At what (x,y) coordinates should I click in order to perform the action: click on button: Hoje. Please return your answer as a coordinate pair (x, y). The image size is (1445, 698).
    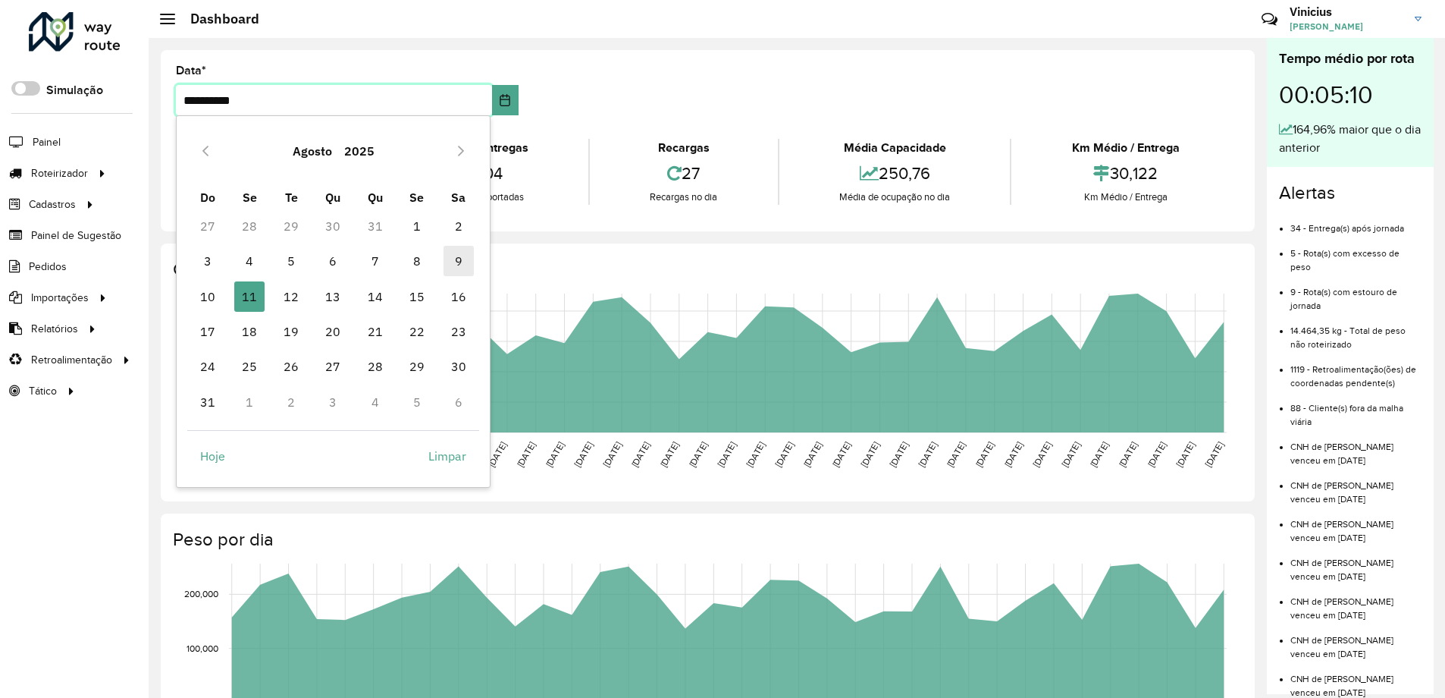
    Looking at the image, I should click on (212, 456).